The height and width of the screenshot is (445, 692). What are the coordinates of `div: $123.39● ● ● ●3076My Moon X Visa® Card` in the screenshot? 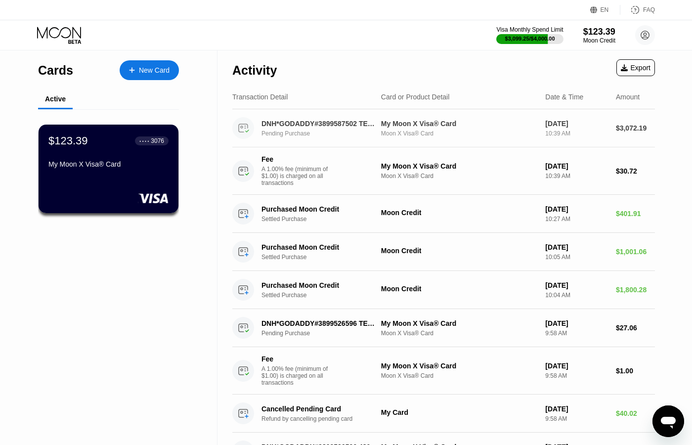 It's located at (108, 169).